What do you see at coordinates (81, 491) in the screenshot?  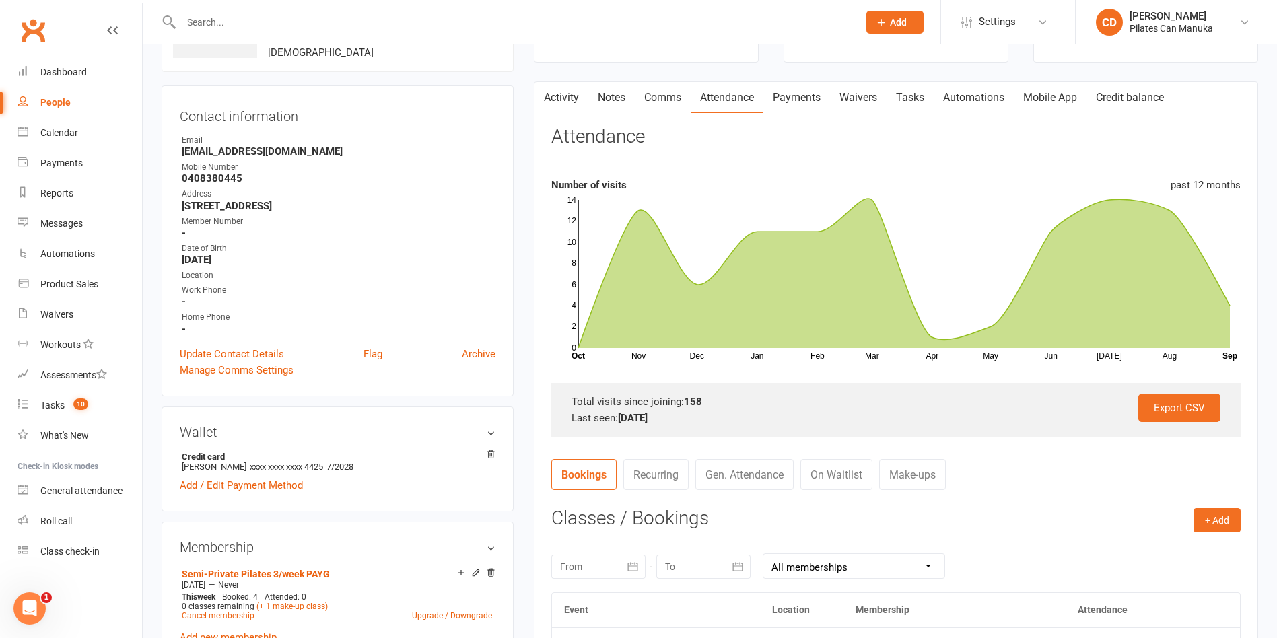 I see `div: General attendance` at bounding box center [81, 491].